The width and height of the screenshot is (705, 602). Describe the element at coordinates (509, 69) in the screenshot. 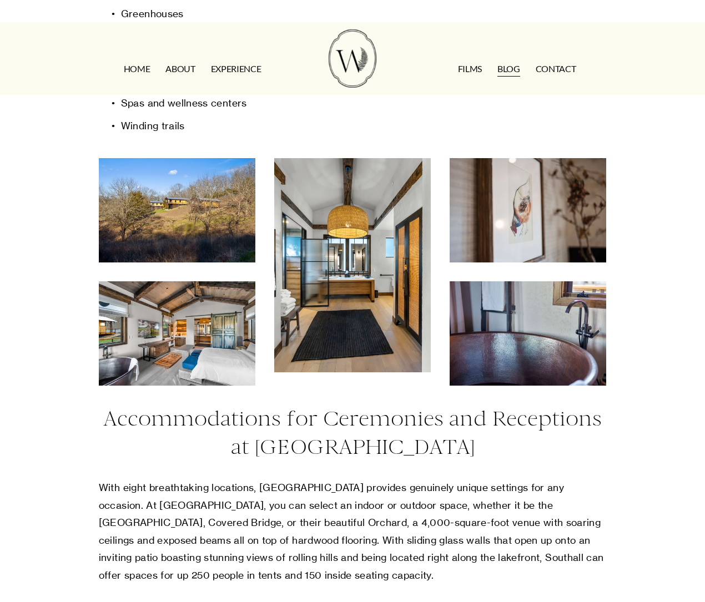

I see `a: Blog` at that location.